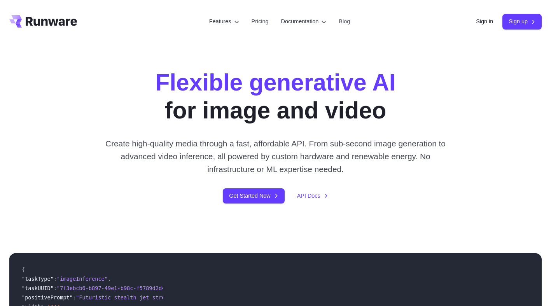 Image resolution: width=551 pixels, height=306 pixels. Describe the element at coordinates (522, 21) in the screenshot. I see `a: Sign up` at that location.